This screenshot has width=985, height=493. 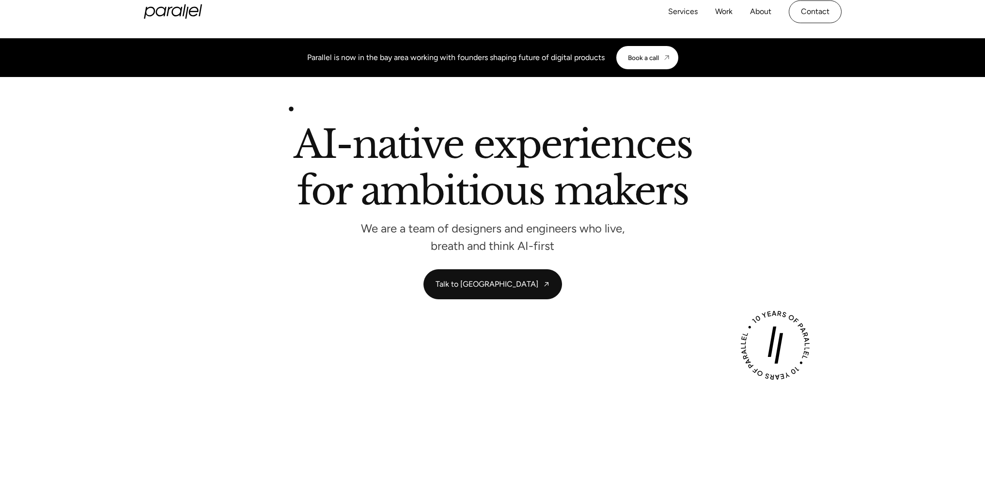 I want to click on a: home, so click(x=173, y=12).